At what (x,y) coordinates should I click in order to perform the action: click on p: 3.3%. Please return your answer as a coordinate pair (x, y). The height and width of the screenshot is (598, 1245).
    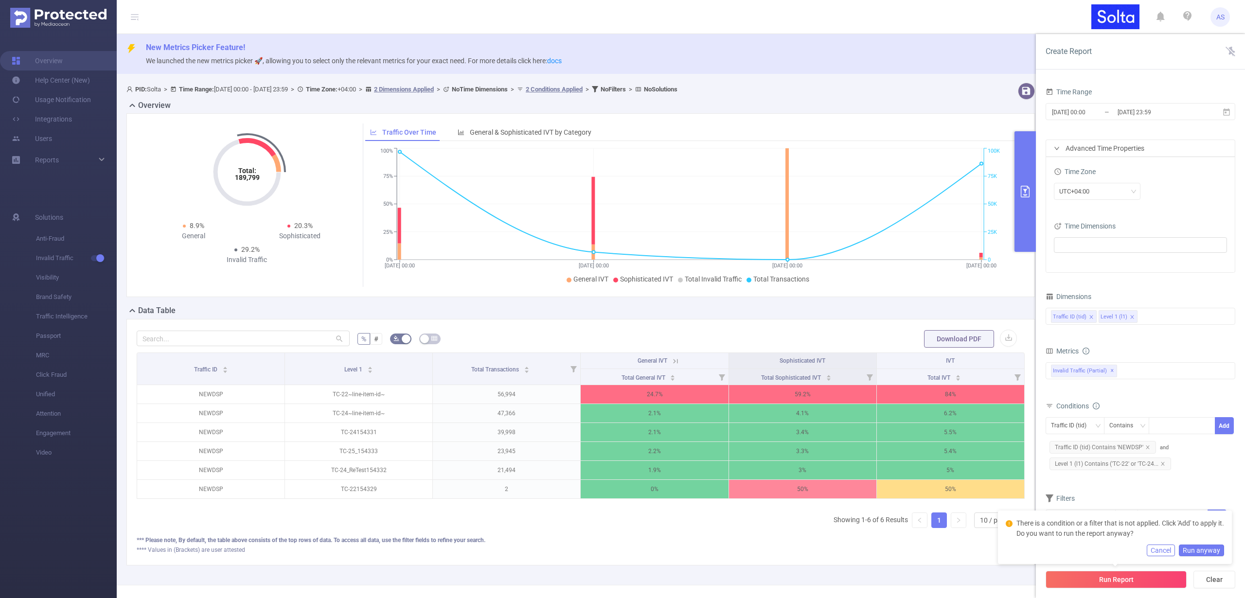
    Looking at the image, I should click on (803, 451).